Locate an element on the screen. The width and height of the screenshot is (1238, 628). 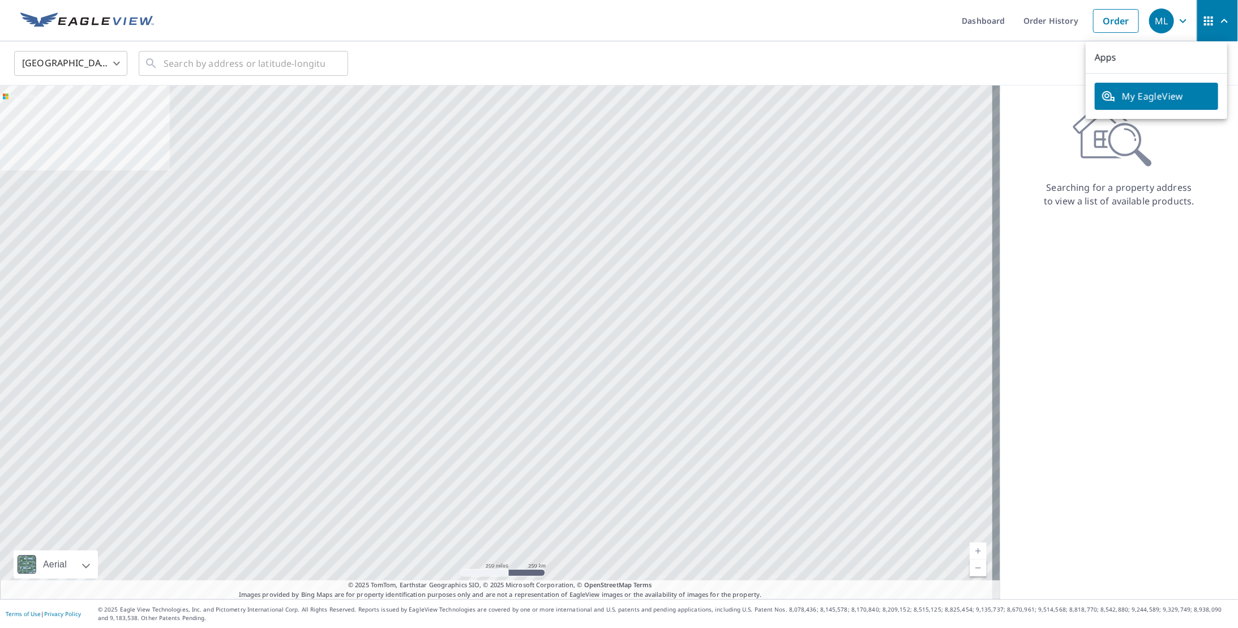
p: Apps is located at coordinates (1157, 57).